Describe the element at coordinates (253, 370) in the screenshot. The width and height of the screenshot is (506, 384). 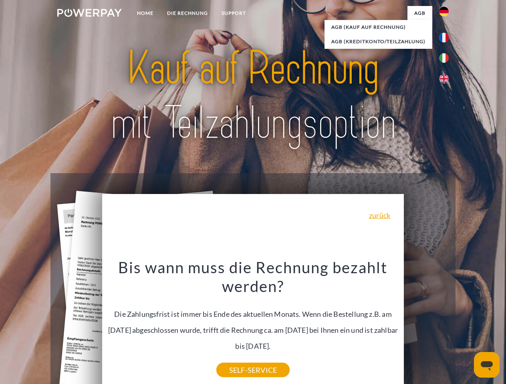
I see `a: SELF-SERVICE` at that location.